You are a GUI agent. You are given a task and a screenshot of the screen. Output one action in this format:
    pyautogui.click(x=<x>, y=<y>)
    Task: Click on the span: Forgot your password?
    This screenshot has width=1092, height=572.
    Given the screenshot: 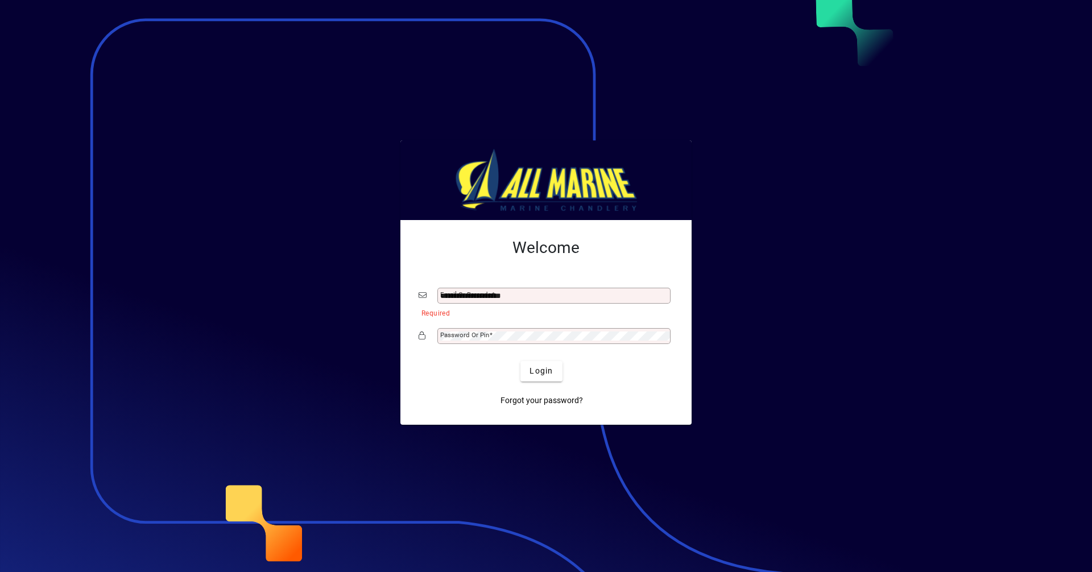 What is the action you would take?
    pyautogui.click(x=542, y=400)
    